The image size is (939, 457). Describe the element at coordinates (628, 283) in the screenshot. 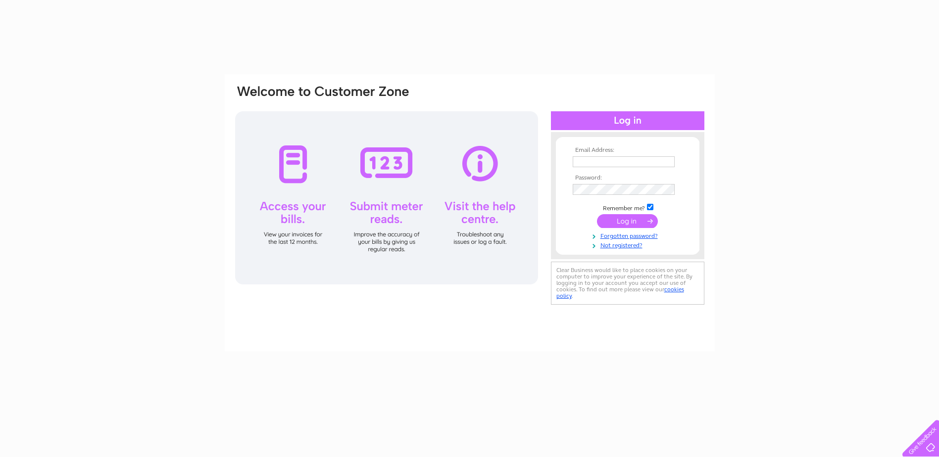

I see `div: Clear Business would like to place cookies on your computer to improve your experience of the sit...` at that location.